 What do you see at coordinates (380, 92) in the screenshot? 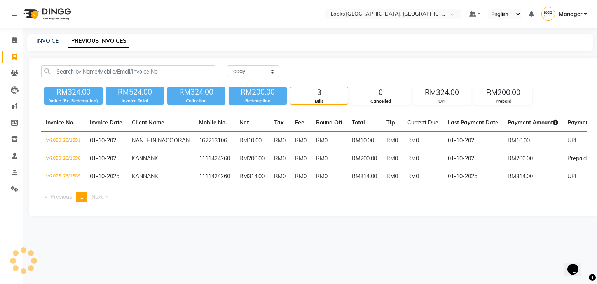
I see `div: 0` at bounding box center [380, 92].